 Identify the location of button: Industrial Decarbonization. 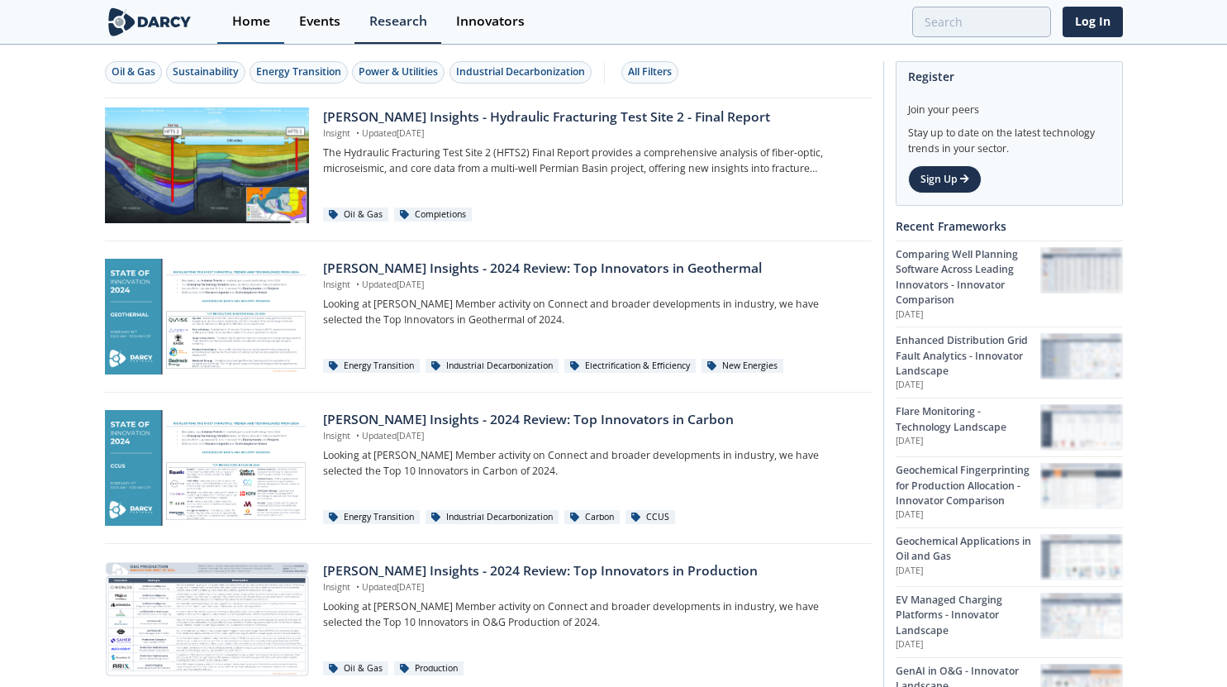
(521, 72).